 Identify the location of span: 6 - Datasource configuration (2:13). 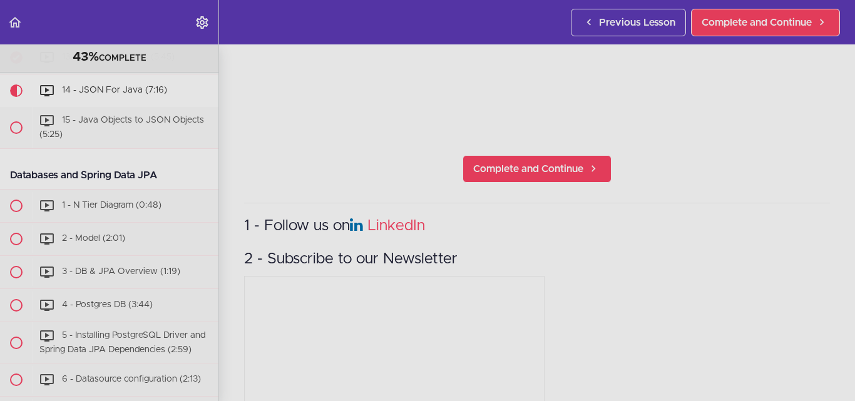
(131, 380).